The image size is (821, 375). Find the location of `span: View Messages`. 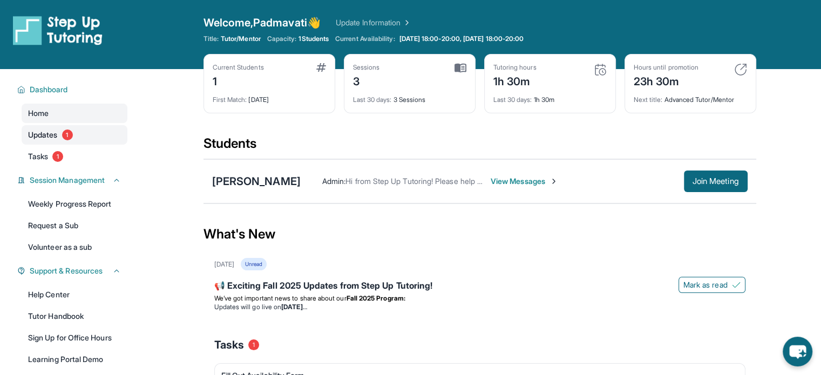

span: View Messages is located at coordinates (524, 181).